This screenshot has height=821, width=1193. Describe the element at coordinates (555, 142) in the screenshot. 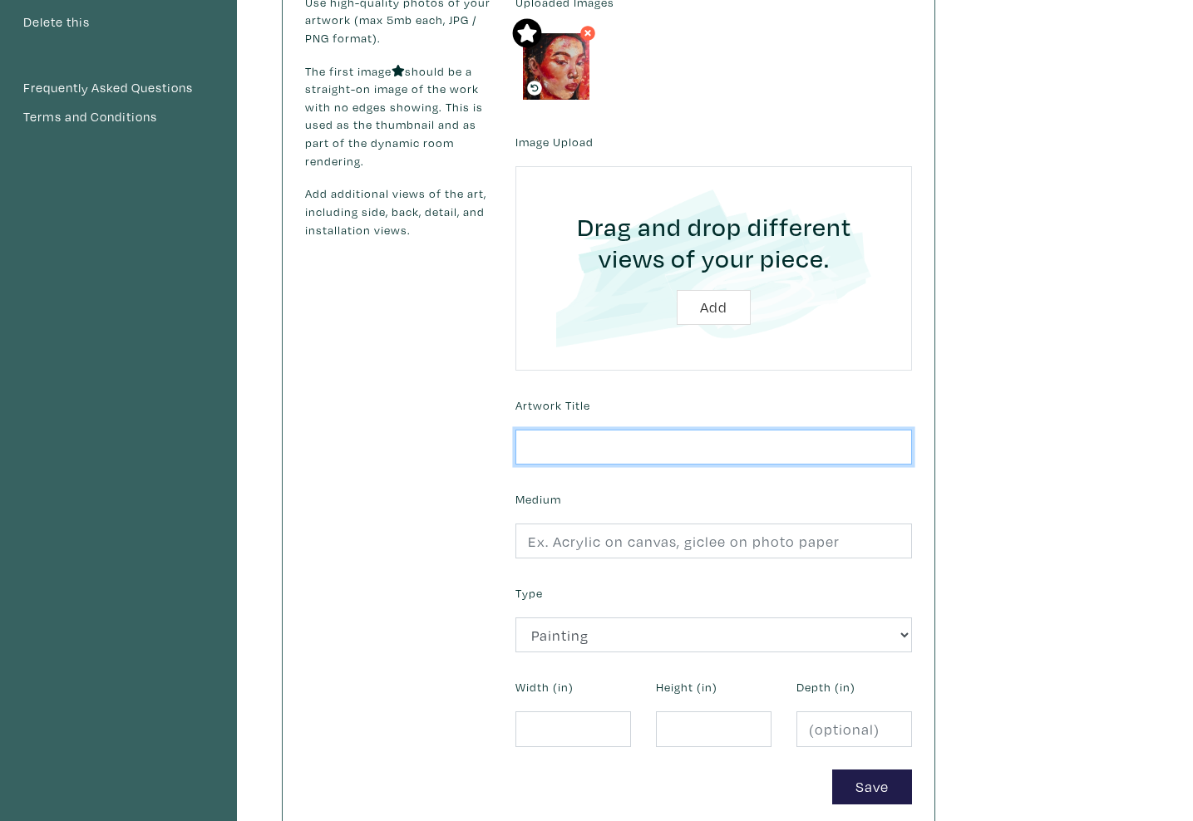

I see `label: Image Upload` at that location.